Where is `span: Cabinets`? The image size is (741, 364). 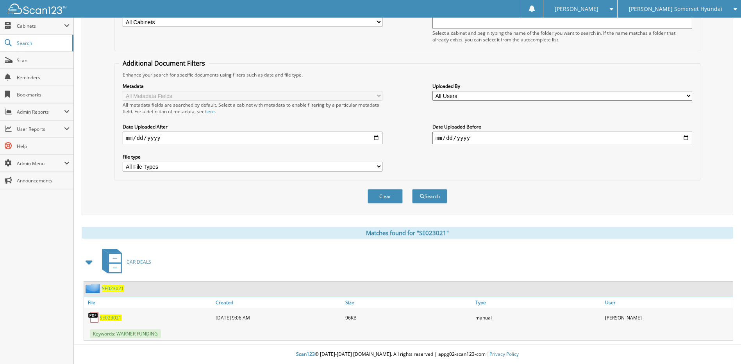
span: Cabinets is located at coordinates (40, 26).